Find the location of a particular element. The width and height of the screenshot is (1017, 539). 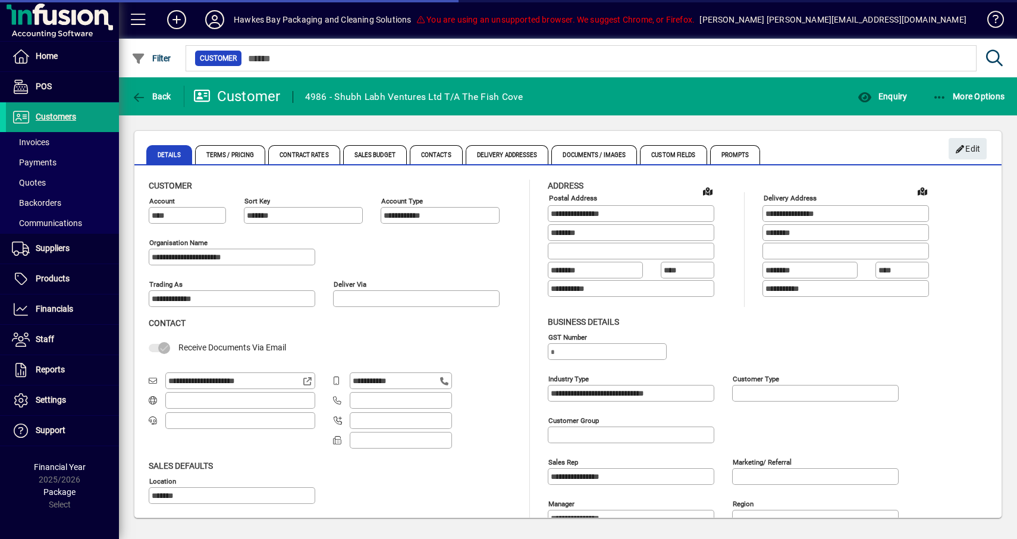

span: Quotes is located at coordinates (29, 183).